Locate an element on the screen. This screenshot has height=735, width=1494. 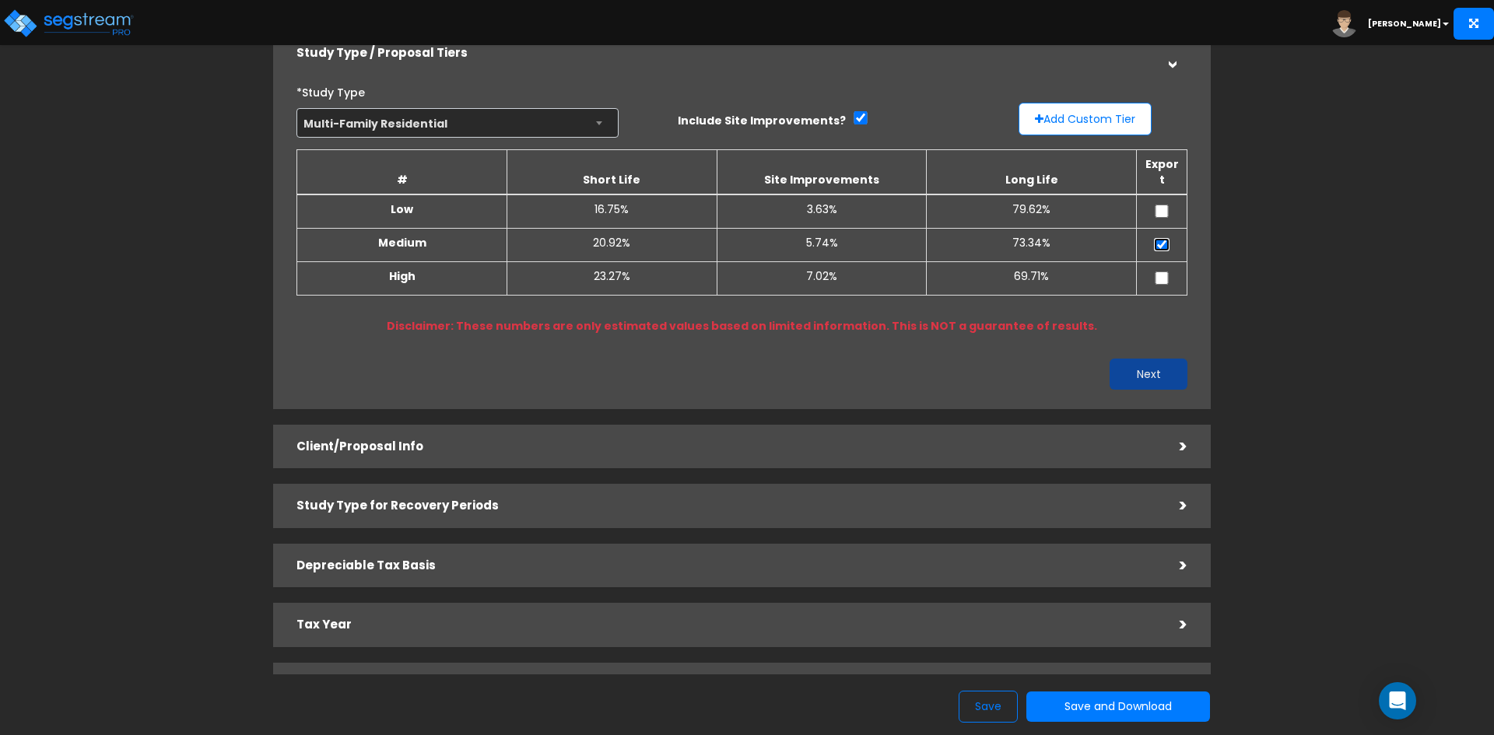
th: Site Improvements is located at coordinates (822, 172).